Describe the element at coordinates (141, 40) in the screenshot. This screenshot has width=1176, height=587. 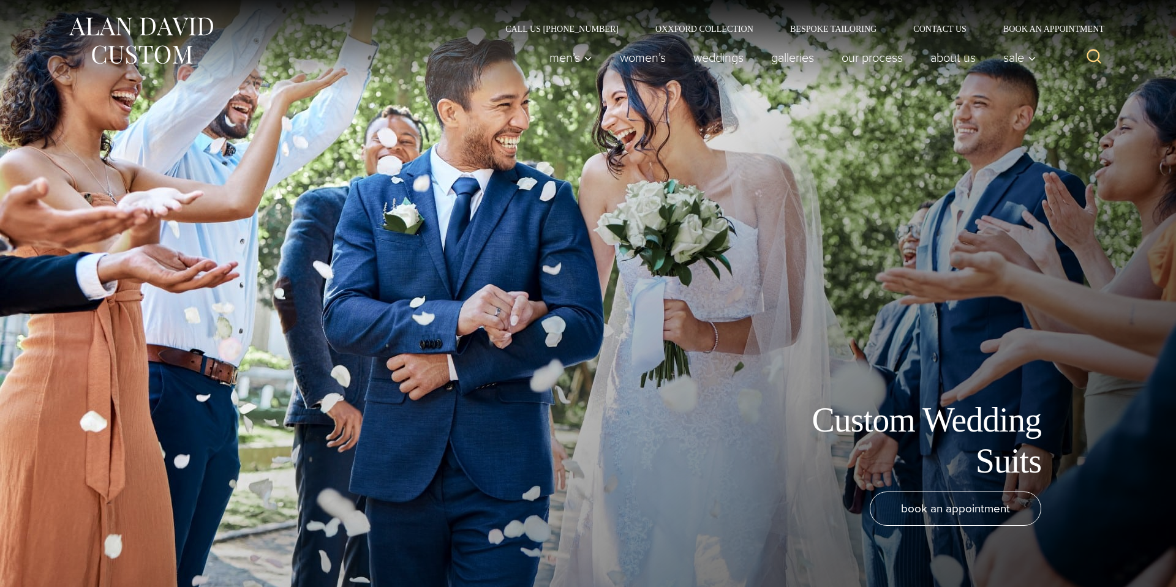
I see `img: Alan David Custom` at that location.